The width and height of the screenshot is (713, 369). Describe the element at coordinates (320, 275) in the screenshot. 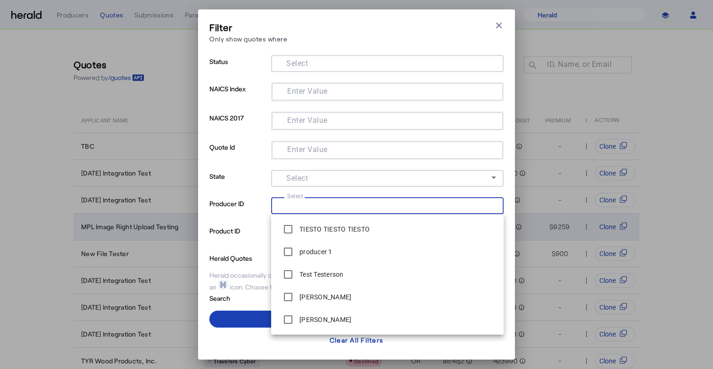

I see `label: Test Testerson` at that location.